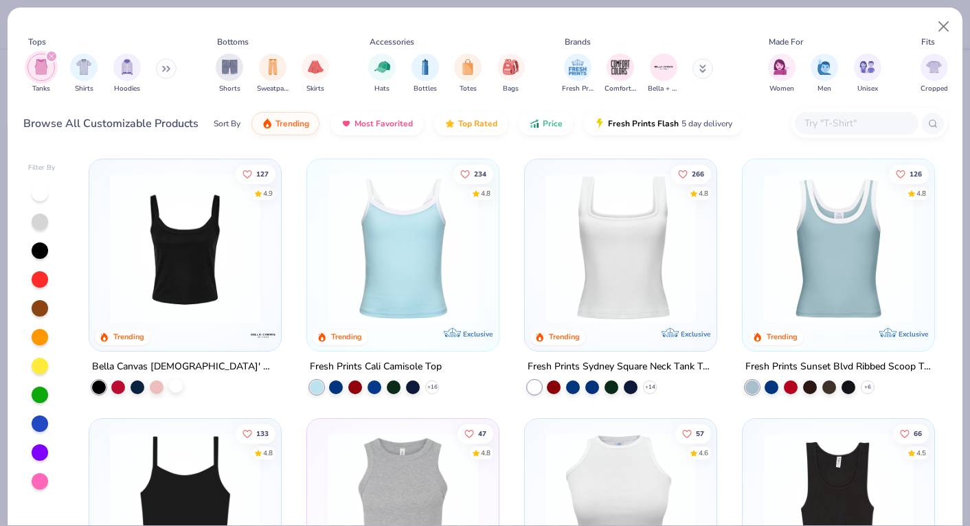  I want to click on span: Sweatpants, so click(273, 89).